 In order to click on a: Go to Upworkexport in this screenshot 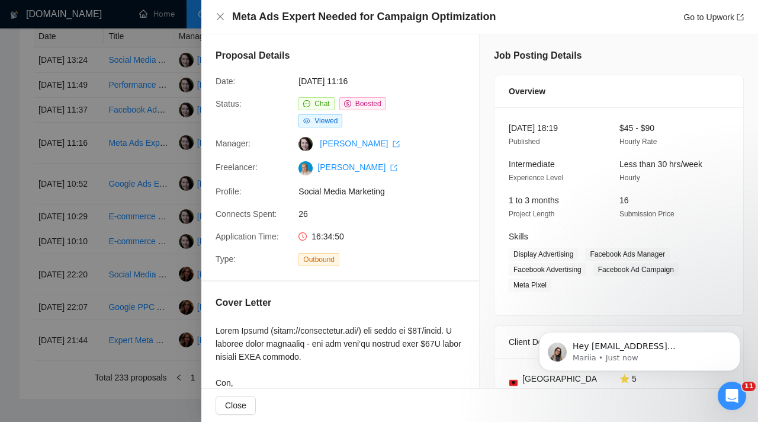, I will do `click(714, 17)`.